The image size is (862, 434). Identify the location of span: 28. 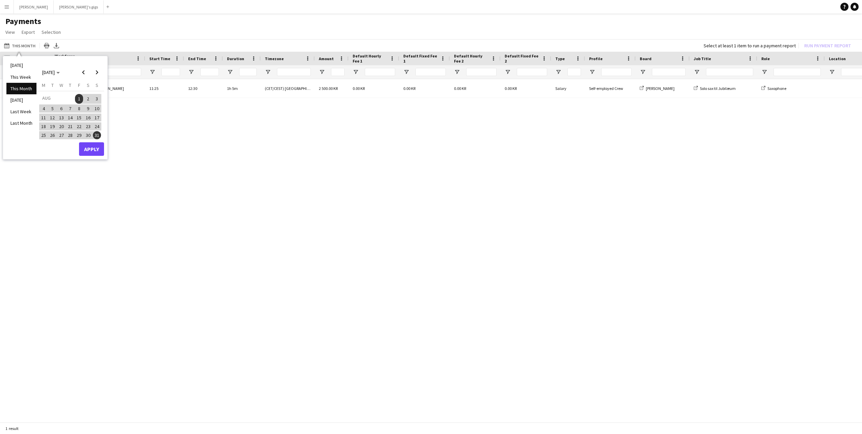
(70, 135).